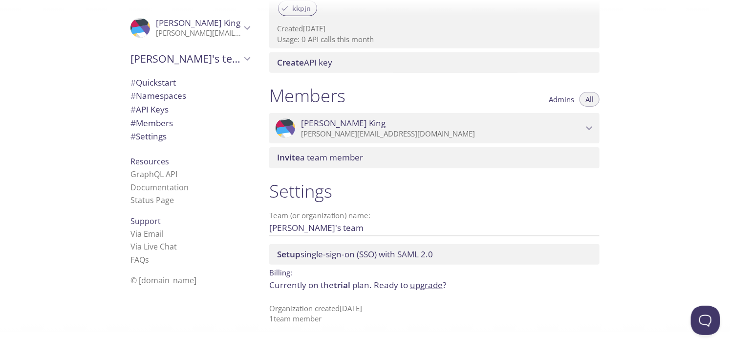  Describe the element at coordinates (159, 187) in the screenshot. I see `a: Documentation` at that location.